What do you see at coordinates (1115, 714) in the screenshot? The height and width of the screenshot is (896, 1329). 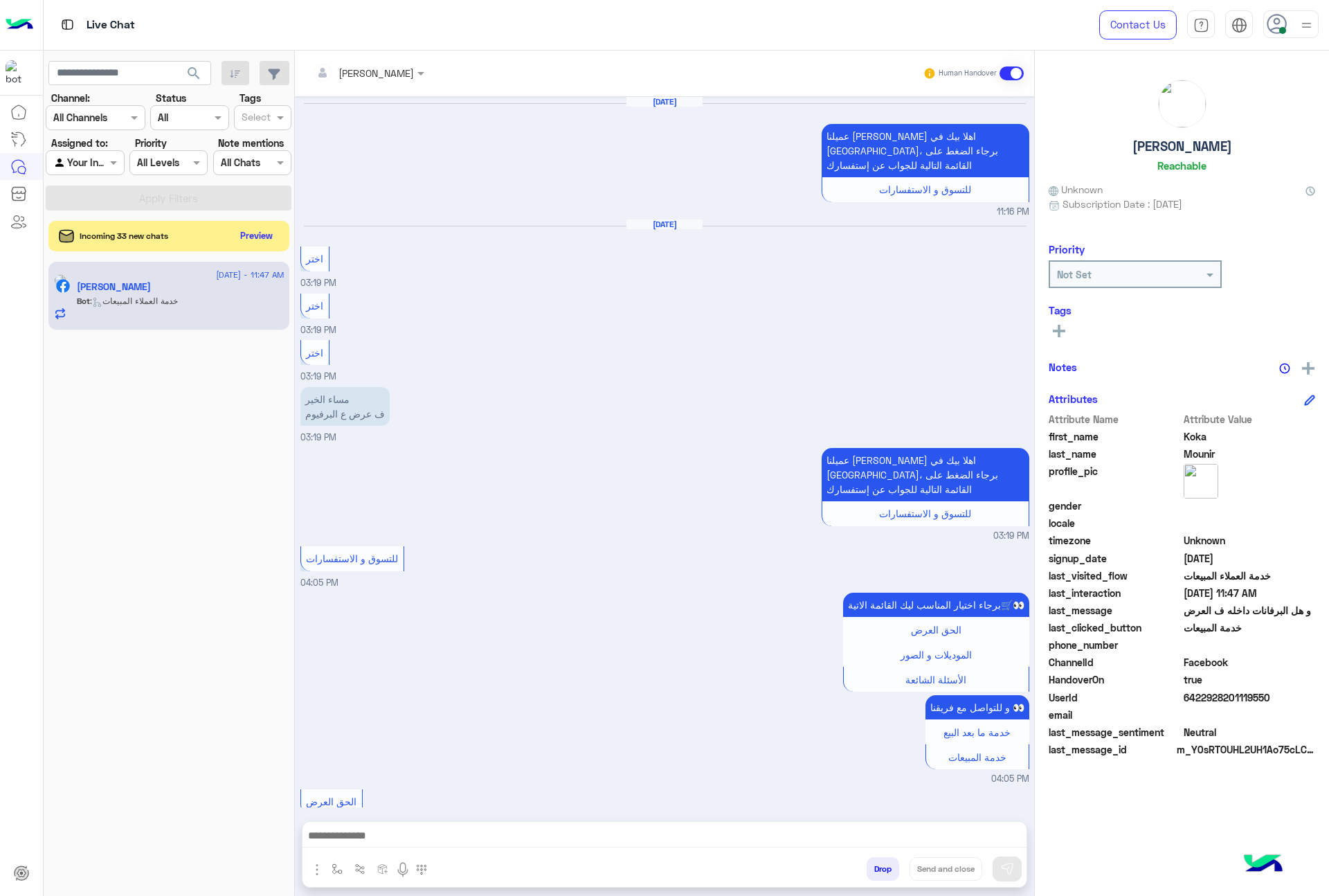 I see `span: email` at bounding box center [1115, 714].